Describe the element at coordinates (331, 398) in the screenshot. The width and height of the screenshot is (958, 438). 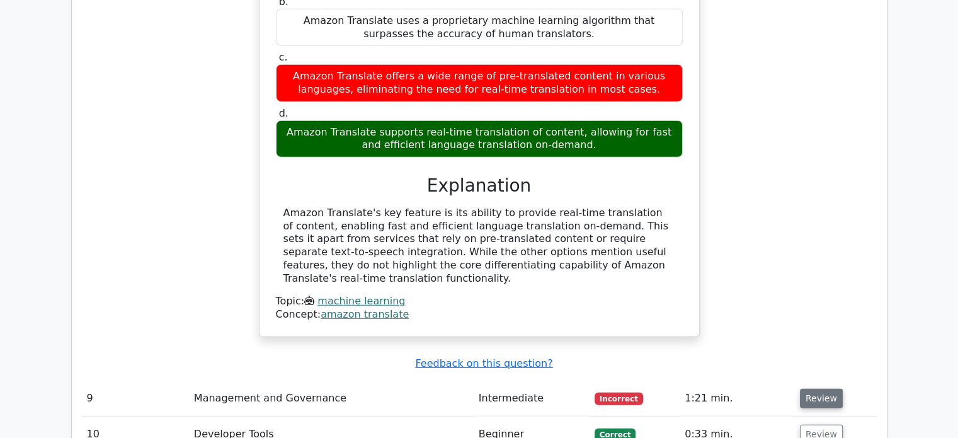
I see `td: Management and Governance` at that location.